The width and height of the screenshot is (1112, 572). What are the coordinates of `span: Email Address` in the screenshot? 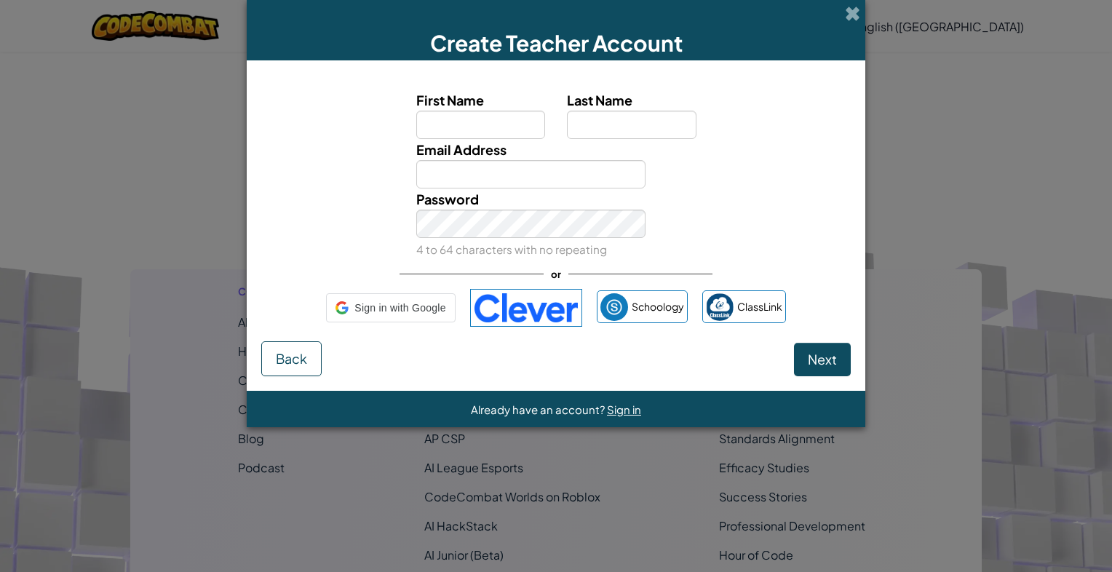 It's located at (461, 149).